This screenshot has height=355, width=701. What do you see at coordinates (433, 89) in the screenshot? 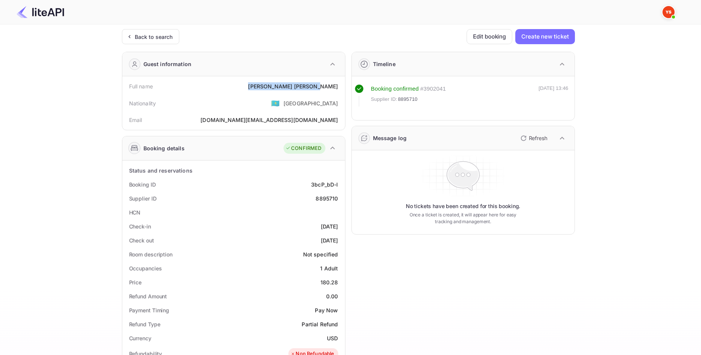
I see `div: # 3902041` at bounding box center [433, 89].